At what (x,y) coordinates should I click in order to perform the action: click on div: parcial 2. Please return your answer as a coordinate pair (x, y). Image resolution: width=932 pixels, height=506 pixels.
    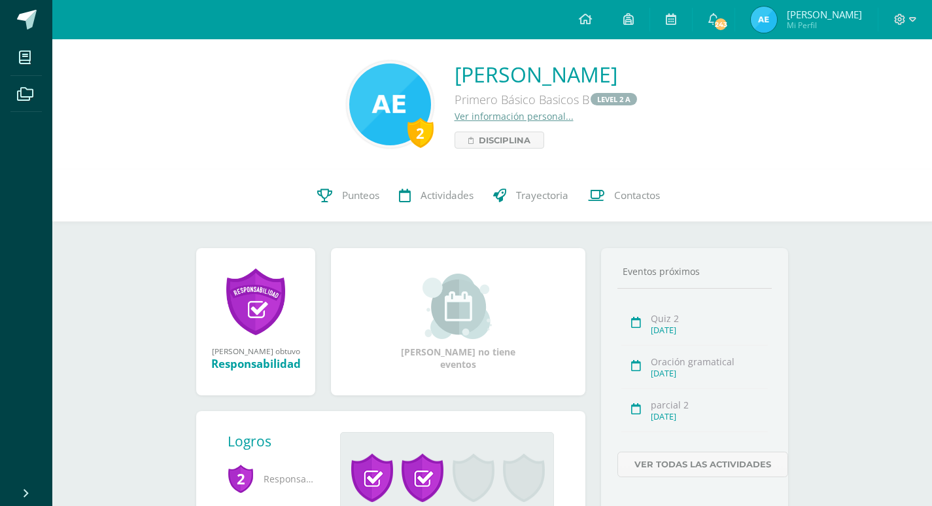
    Looking at the image, I should click on (709, 404).